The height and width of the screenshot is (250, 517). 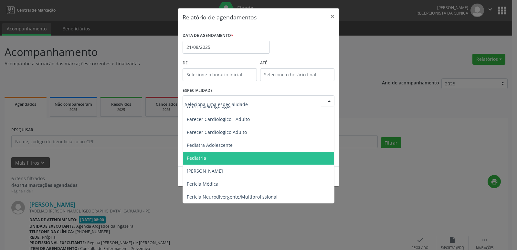 I want to click on label: ESPECIALIDADE, so click(x=197, y=90).